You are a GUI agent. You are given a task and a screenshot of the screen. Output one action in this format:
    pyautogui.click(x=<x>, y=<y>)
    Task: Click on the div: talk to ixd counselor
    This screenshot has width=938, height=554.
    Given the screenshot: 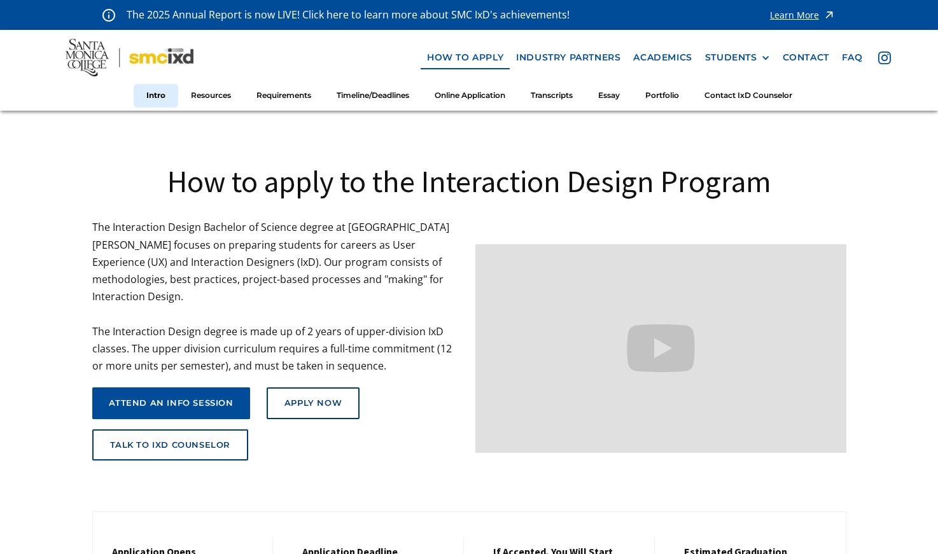 What is the action you would take?
    pyautogui.click(x=171, y=445)
    